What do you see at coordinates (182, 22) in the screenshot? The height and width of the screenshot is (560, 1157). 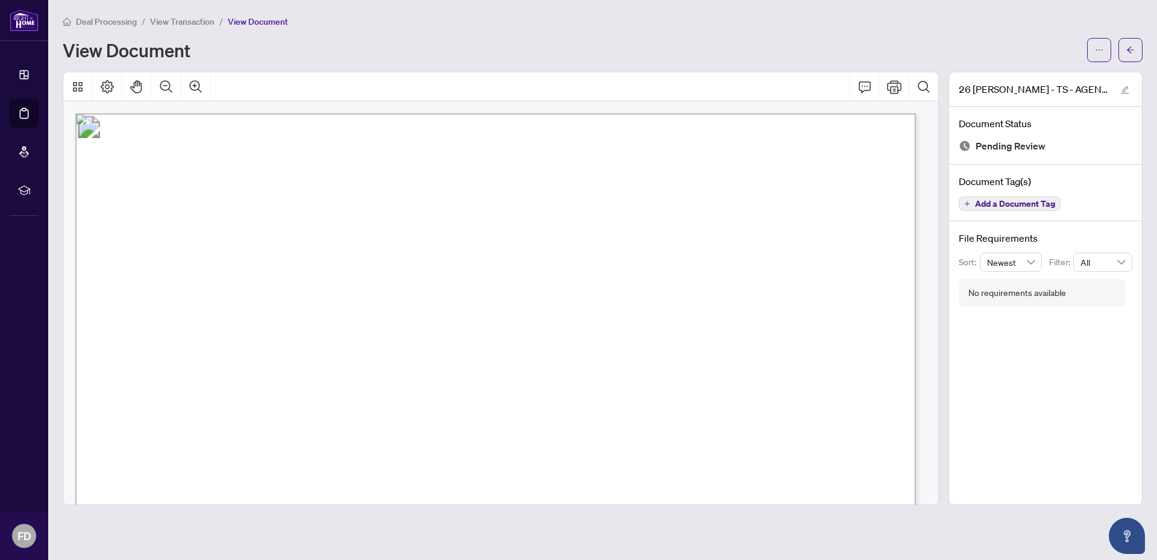 I see `span: View Transaction` at bounding box center [182, 22].